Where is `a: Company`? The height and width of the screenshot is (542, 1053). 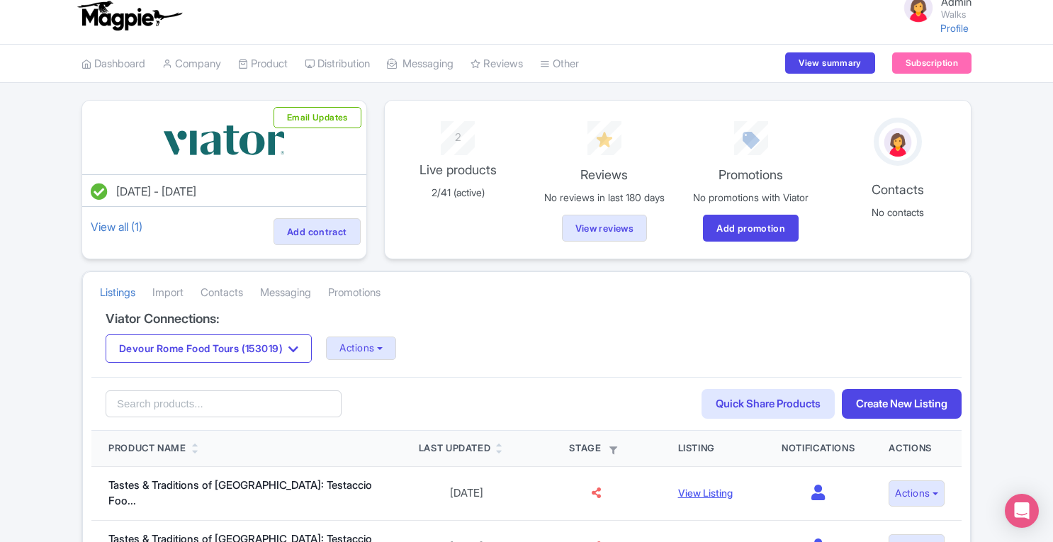 a: Company is located at coordinates (191, 64).